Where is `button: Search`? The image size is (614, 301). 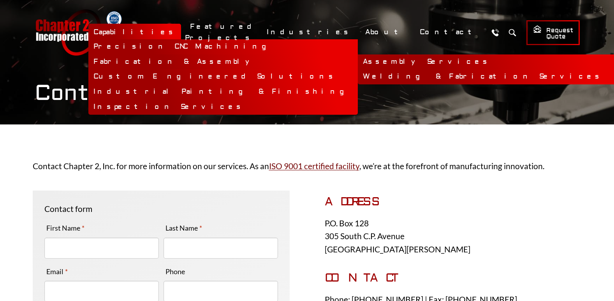
button: Search is located at coordinates (512, 32).